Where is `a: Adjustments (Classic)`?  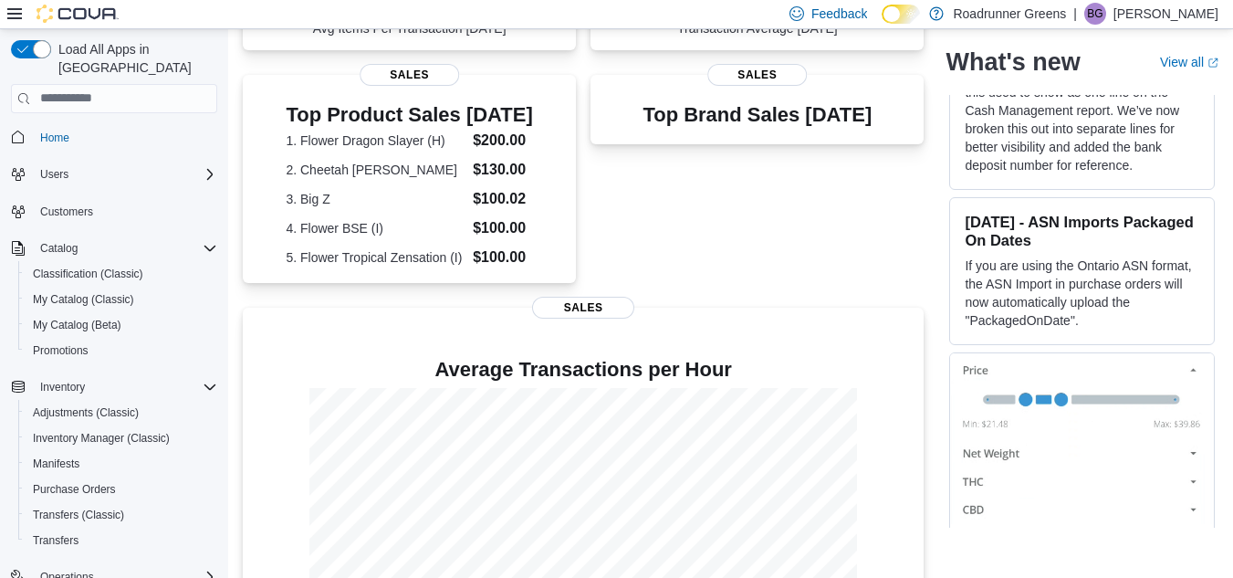
a: Adjustments (Classic) is located at coordinates (86, 413).